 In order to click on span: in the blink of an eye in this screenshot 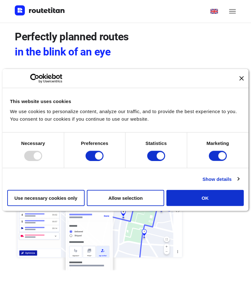, I will do `click(101, 52)`.